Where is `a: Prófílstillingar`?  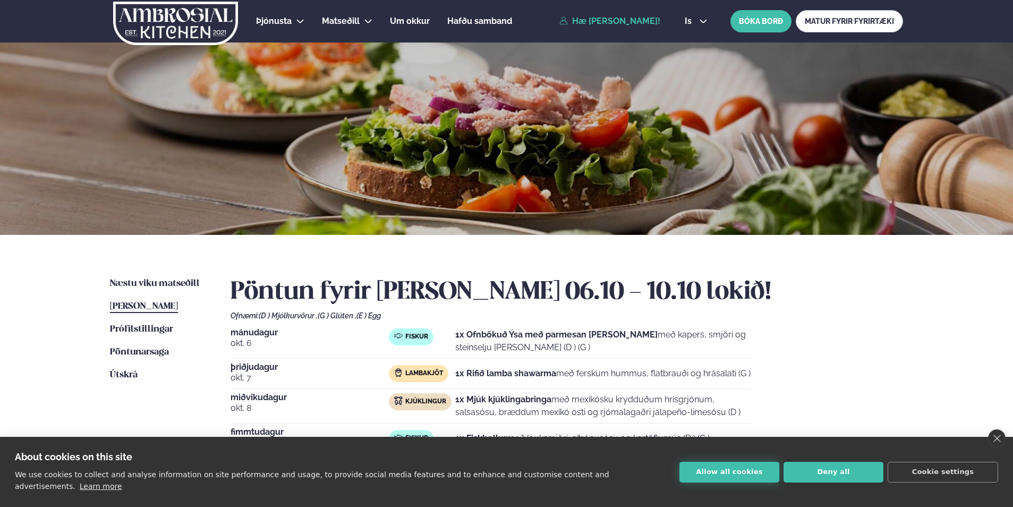
a: Prófílstillingar is located at coordinates (141, 329).